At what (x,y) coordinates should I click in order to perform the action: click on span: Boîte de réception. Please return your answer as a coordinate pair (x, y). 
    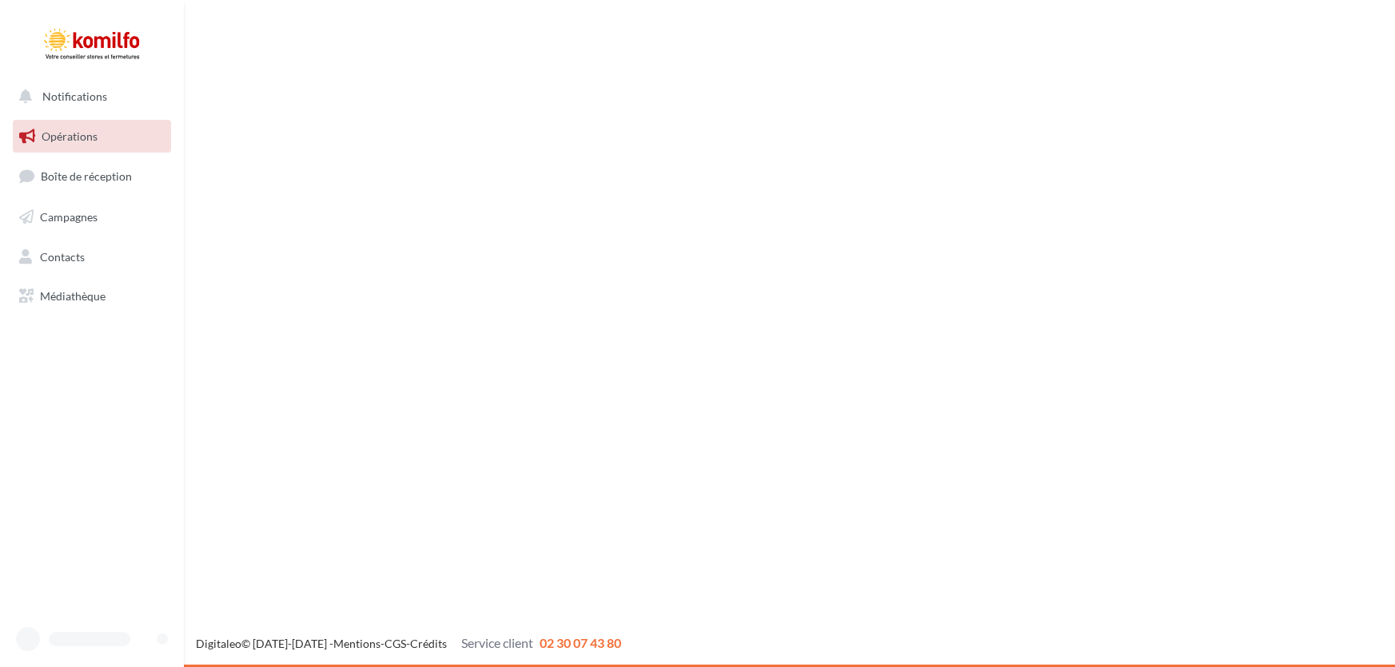
    Looking at the image, I should click on (86, 176).